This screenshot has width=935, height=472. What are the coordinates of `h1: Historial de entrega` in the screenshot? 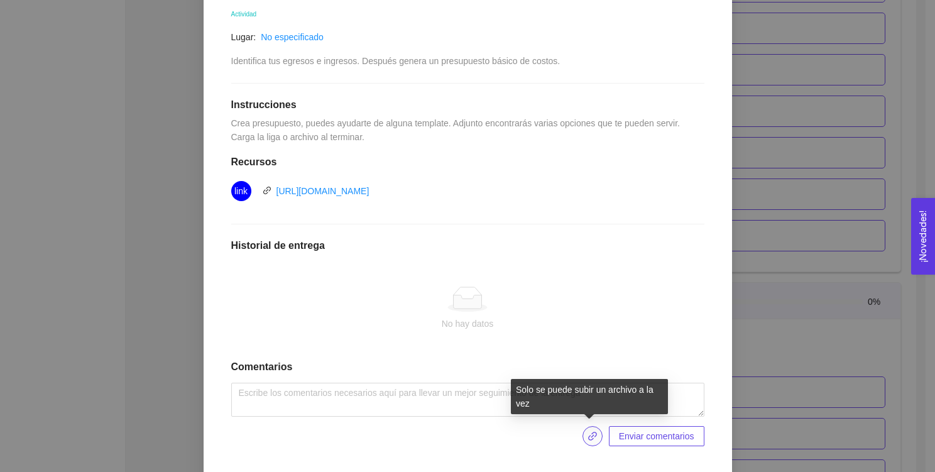 It's located at (468, 246).